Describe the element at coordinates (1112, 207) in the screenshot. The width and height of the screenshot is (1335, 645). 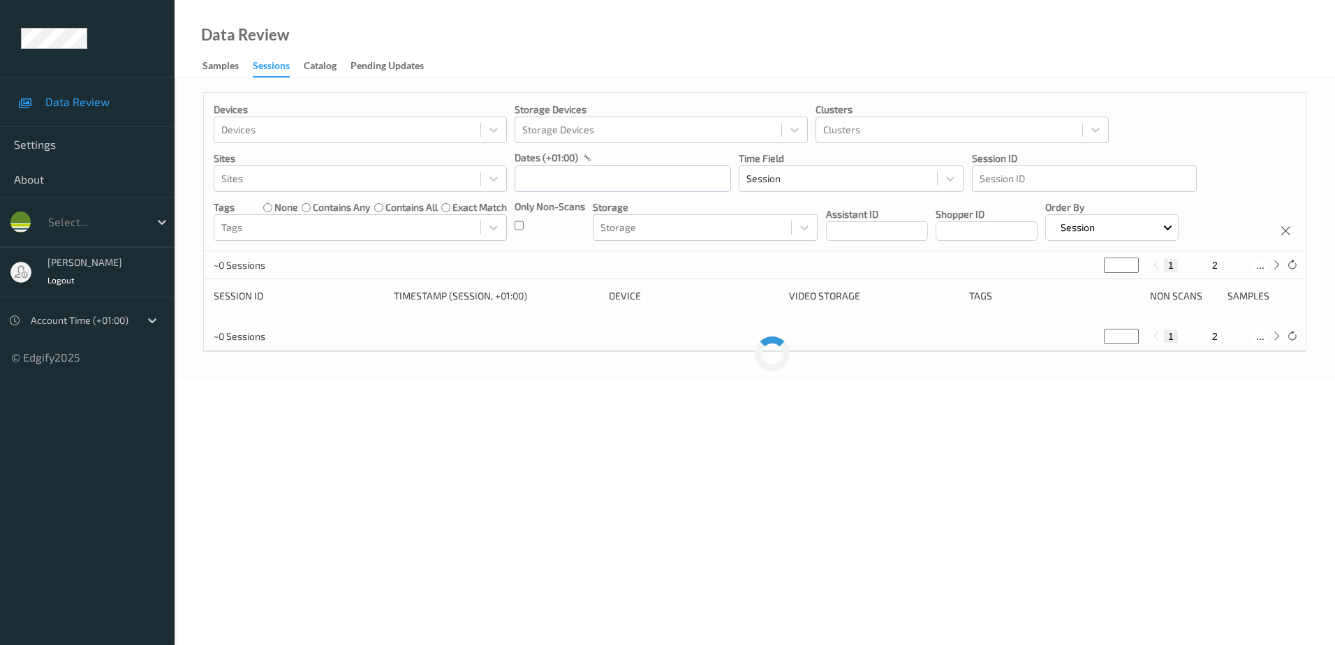
I see `p: Order By` at that location.